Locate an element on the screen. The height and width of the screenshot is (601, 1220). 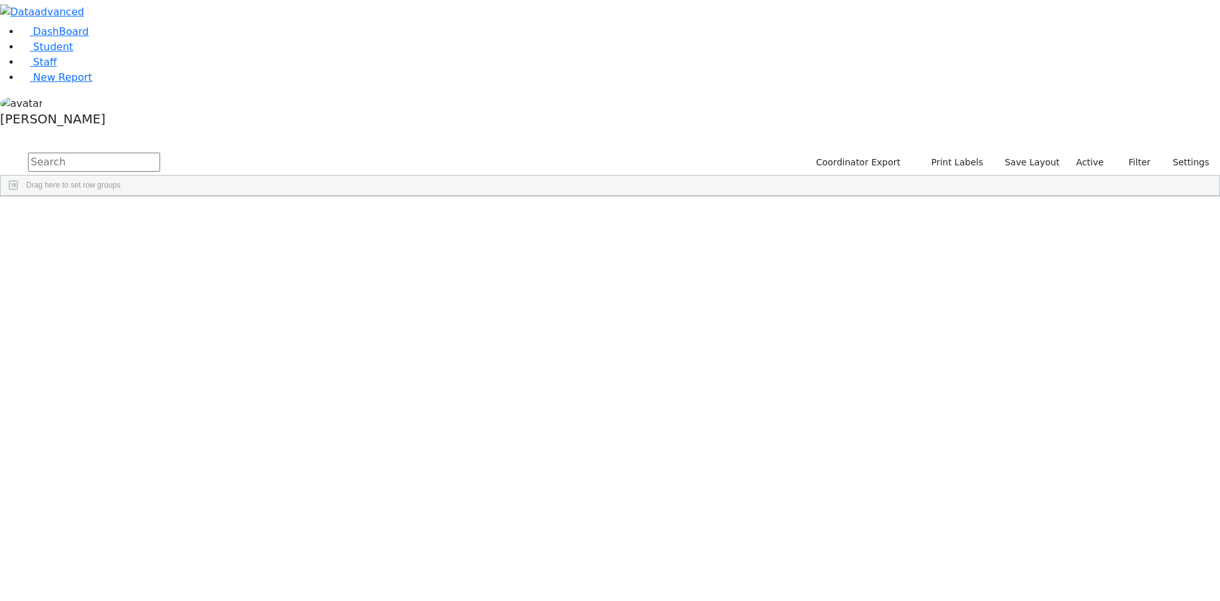
input: Search is located at coordinates (94, 162).